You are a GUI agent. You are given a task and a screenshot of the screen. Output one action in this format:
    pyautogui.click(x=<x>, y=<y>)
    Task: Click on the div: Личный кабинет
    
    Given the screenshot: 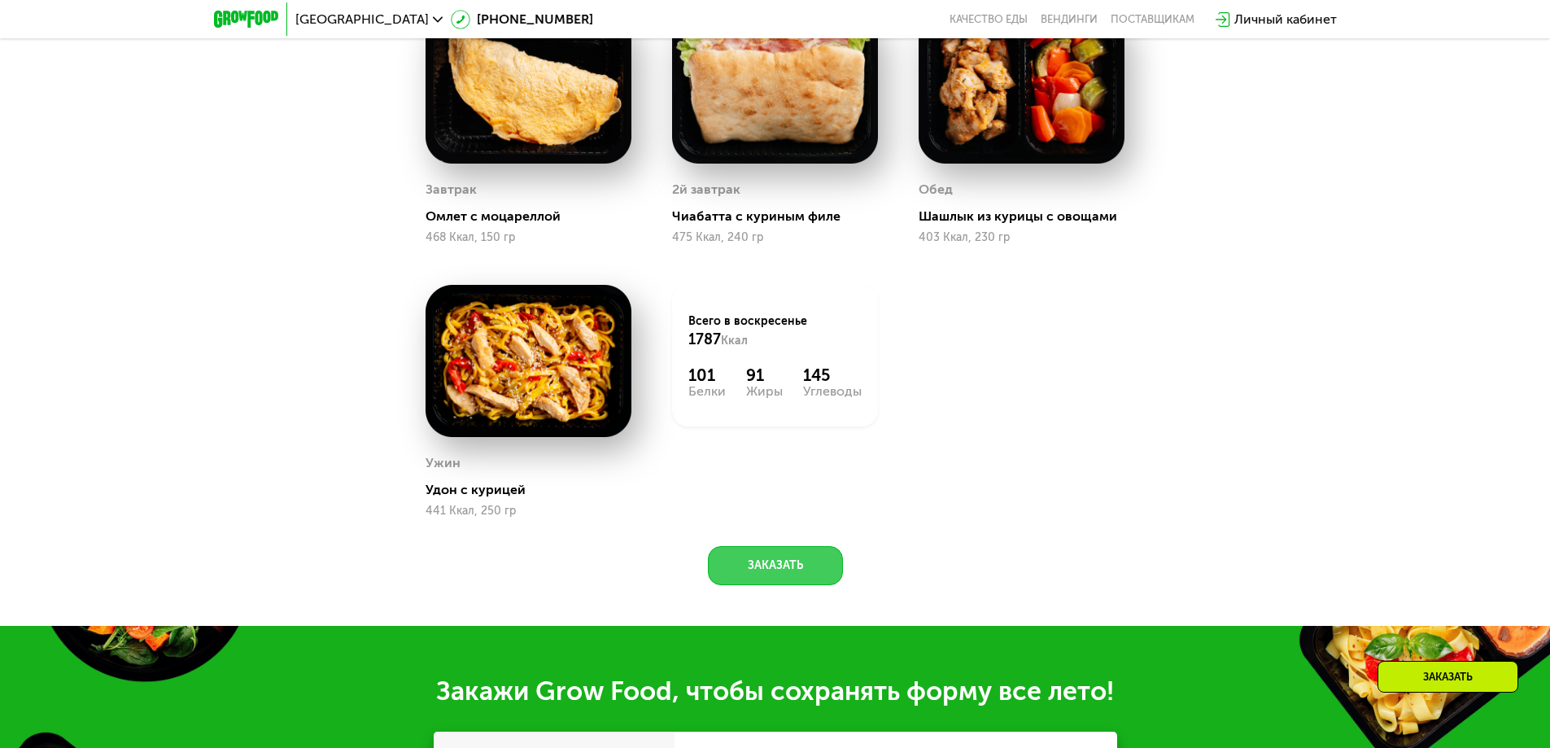 What is the action you would take?
    pyautogui.click(x=1285, y=20)
    